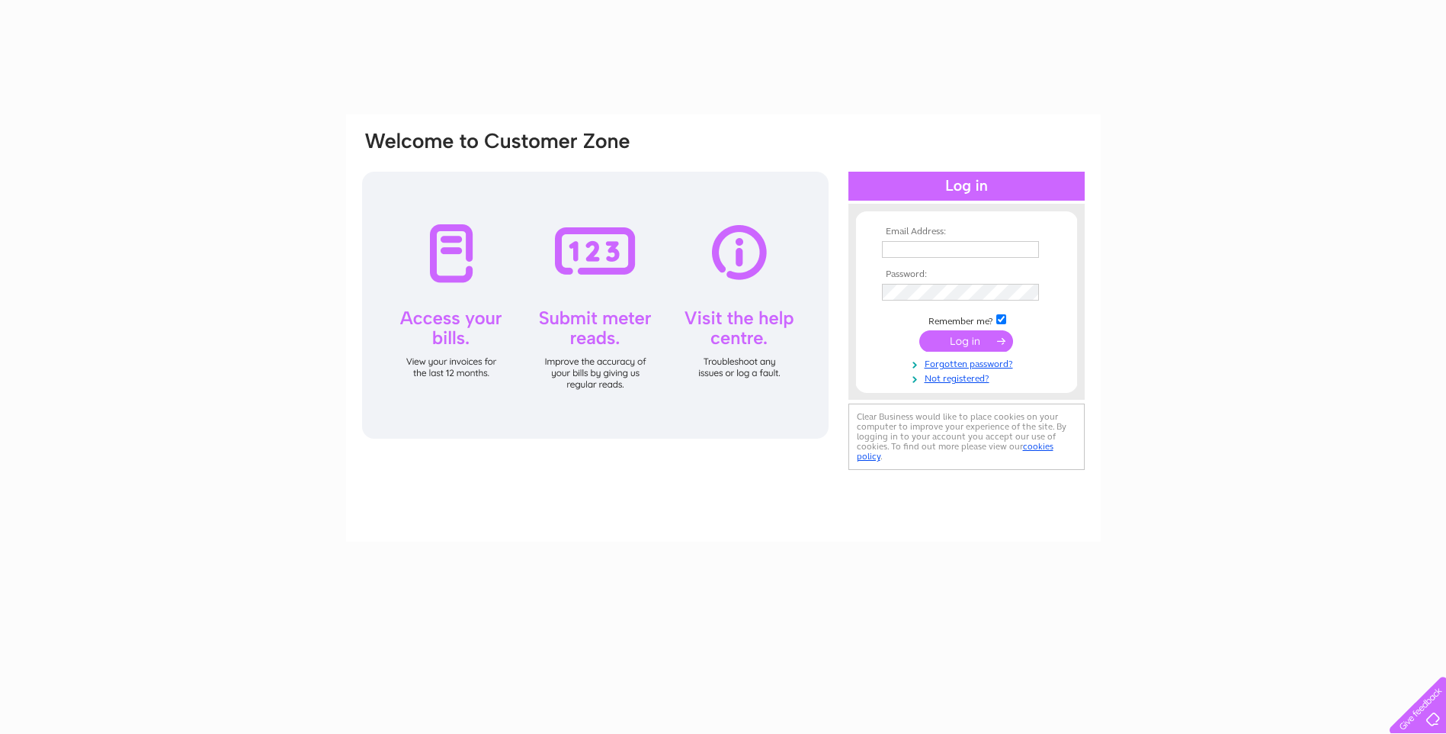 The height and width of the screenshot is (734, 1446). What do you see at coordinates (967, 232) in the screenshot?
I see `th: Email Address:` at bounding box center [967, 232].